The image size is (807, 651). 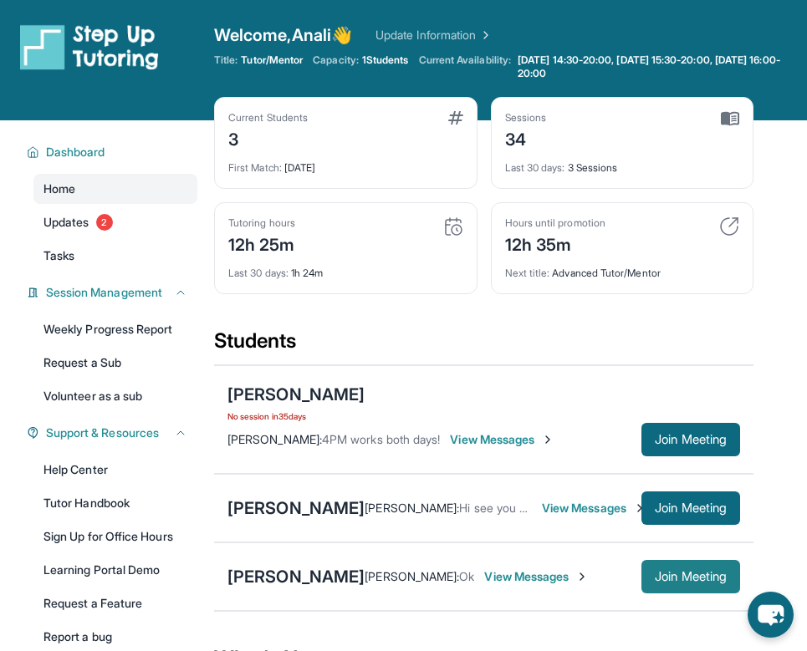 What do you see at coordinates (467, 576) in the screenshot?
I see `span: Ok` at bounding box center [467, 576].